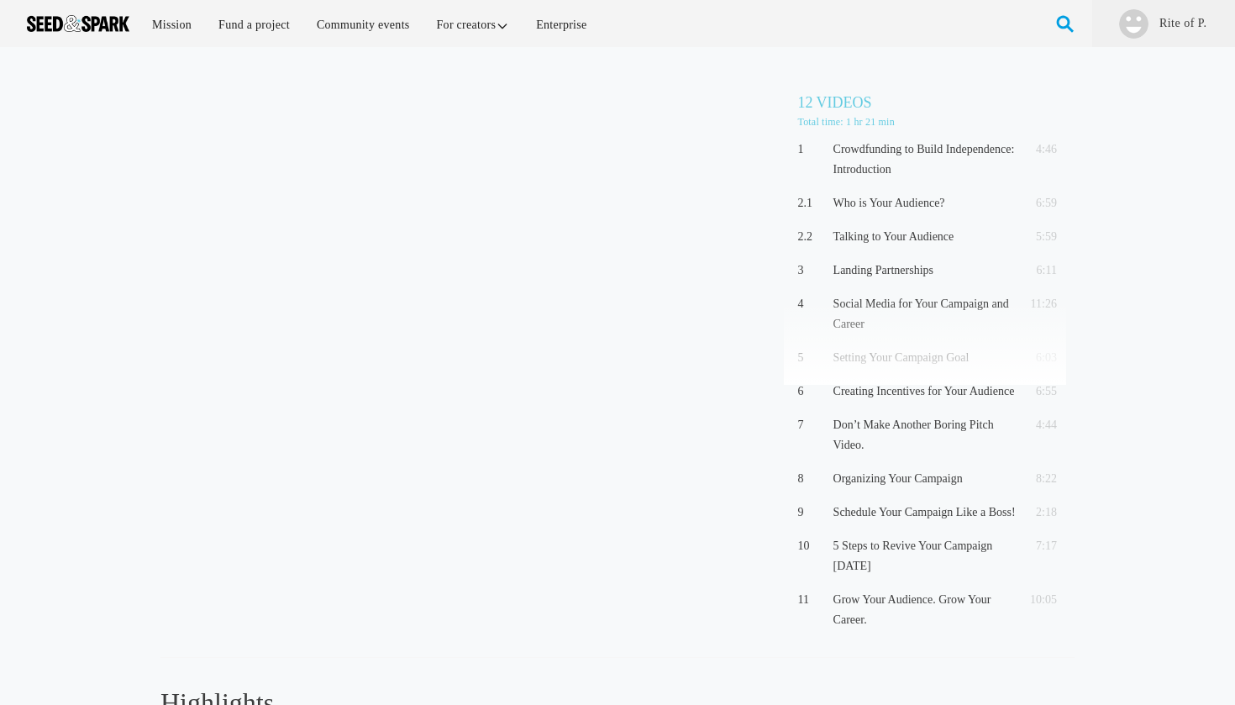 This screenshot has height=705, width=1235. Describe the element at coordinates (812, 391) in the screenshot. I see `p: 6` at that location.